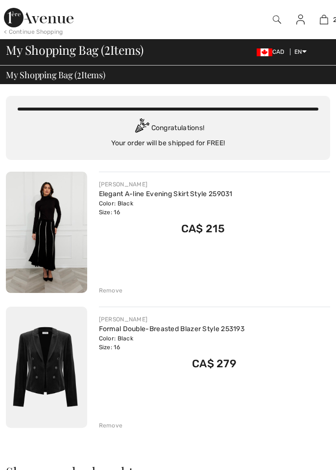 This screenshot has height=470, width=336. I want to click on img: Elegant A-line Evening Skirt Style 259031, so click(47, 233).